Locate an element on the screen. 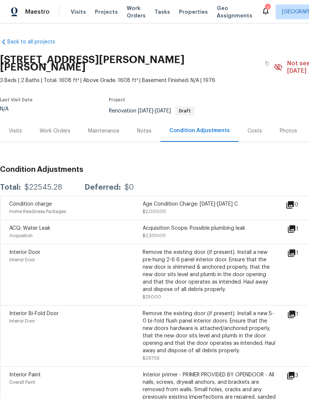 The width and height of the screenshot is (309, 399). span: Overall Paint is located at coordinates (22, 382).